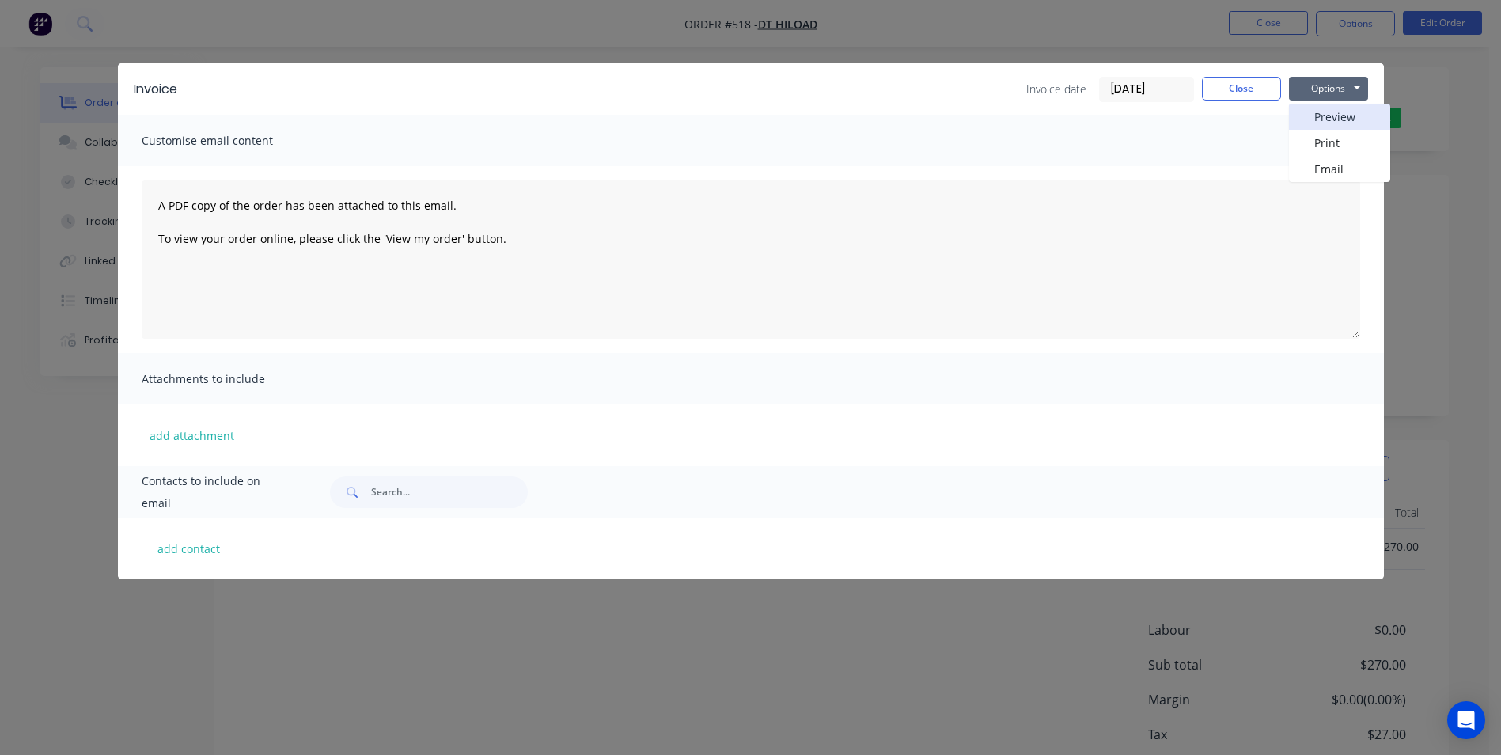 This screenshot has width=1501, height=755. I want to click on input: Search..., so click(450, 492).